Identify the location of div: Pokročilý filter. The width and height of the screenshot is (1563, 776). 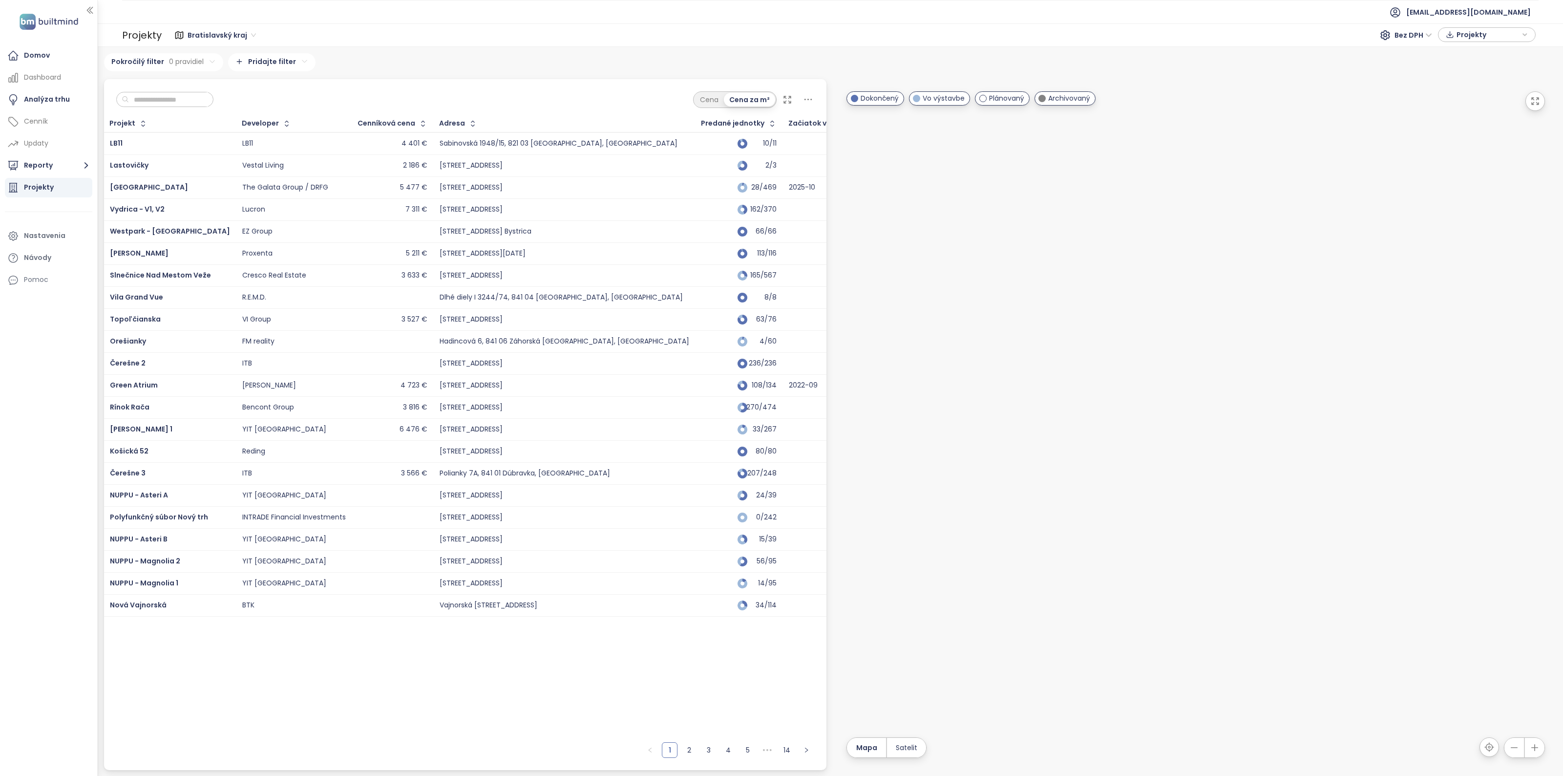
(164, 62).